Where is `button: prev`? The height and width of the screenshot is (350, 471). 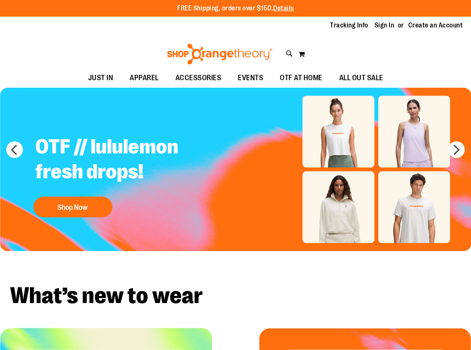 button: prev is located at coordinates (15, 150).